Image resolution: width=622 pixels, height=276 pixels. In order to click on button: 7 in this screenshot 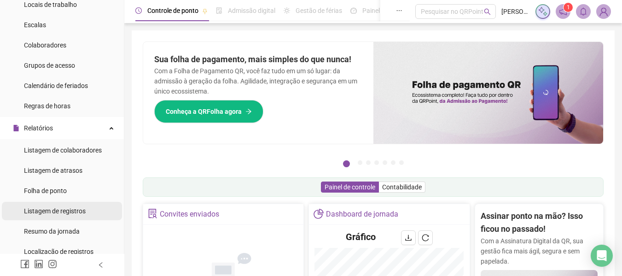, I will do `click(401, 162)`.